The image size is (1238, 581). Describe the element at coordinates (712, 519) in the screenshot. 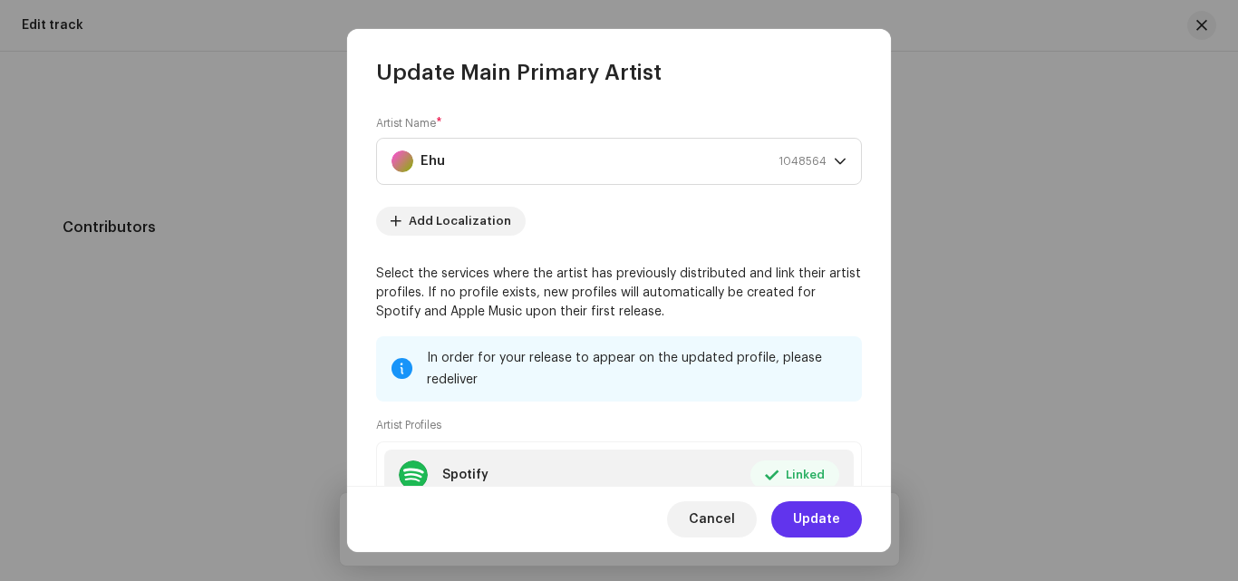

I see `button: Cancel` at that location.